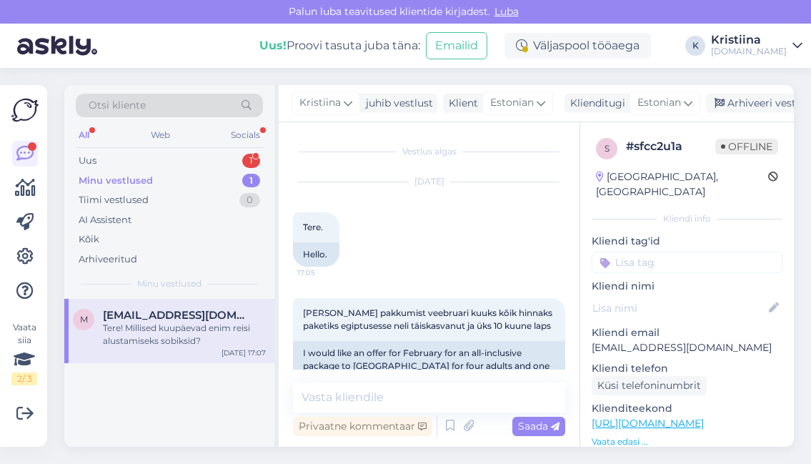 The height and width of the screenshot is (464, 811). What do you see at coordinates (273, 45) in the screenshot?
I see `b: Uus!` at bounding box center [273, 45].